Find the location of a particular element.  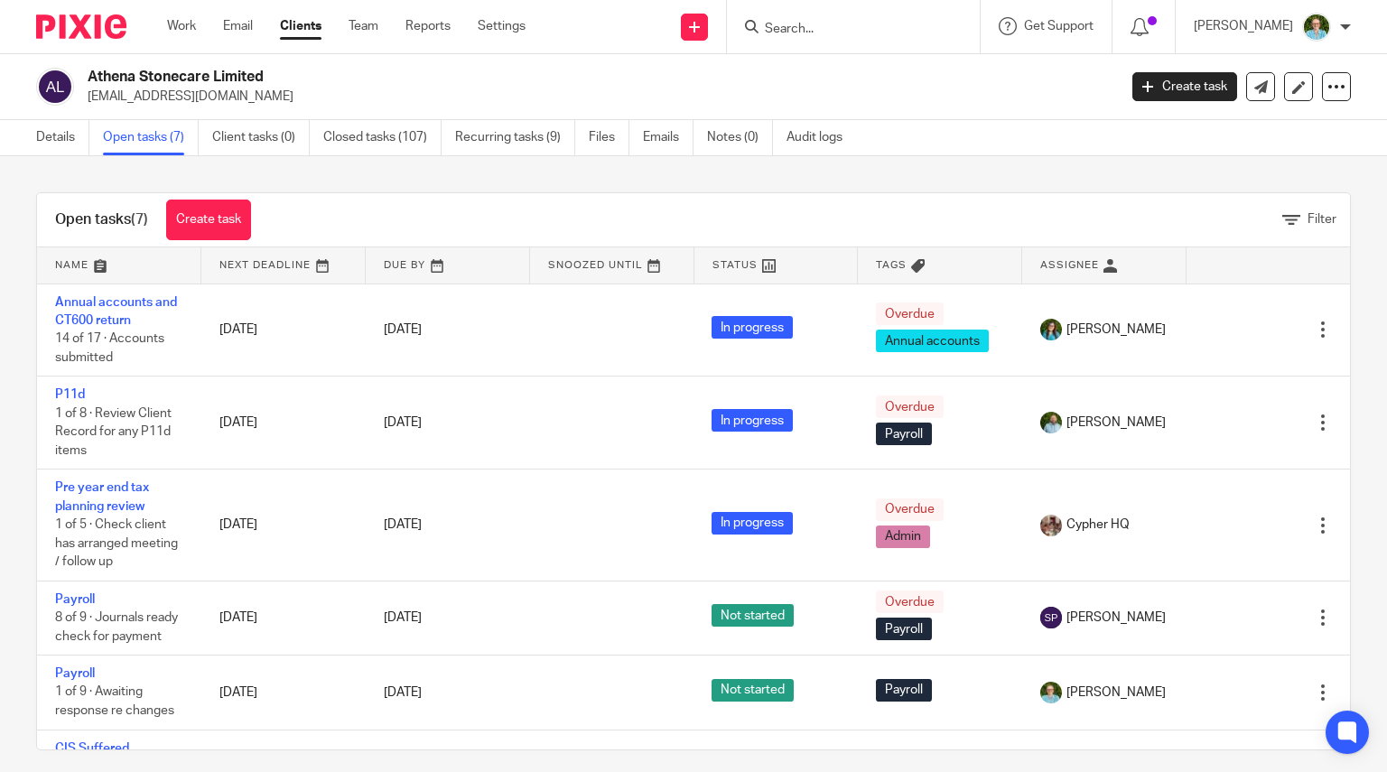

a: Files is located at coordinates (609, 137).